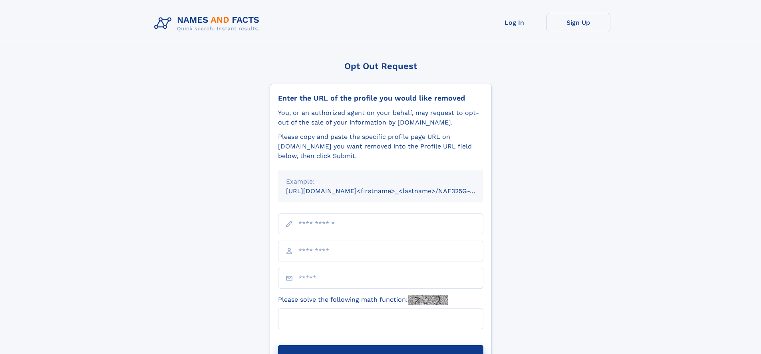  Describe the element at coordinates (514, 22) in the screenshot. I see `a: Log In` at that location.